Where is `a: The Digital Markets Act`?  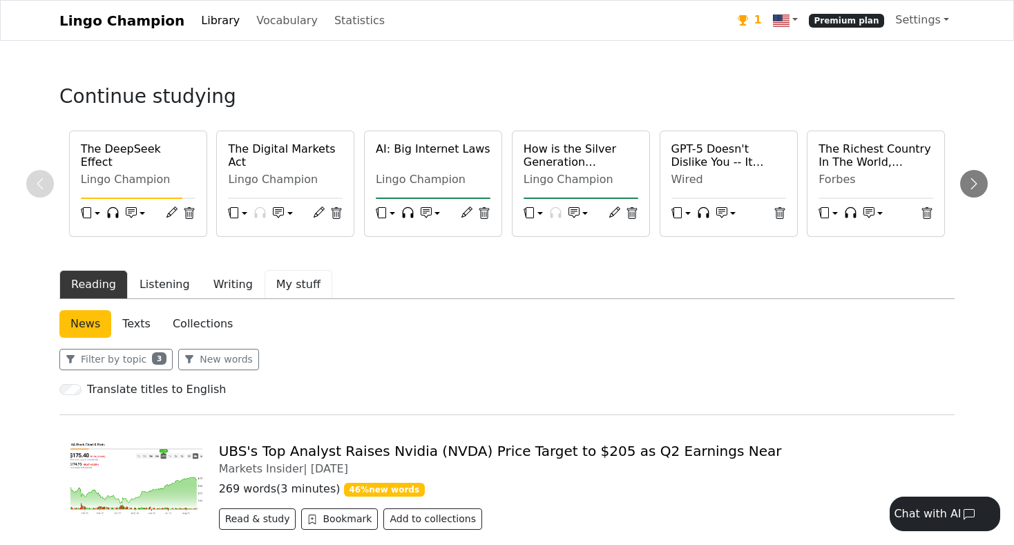 a: The Digital Markets Act is located at coordinates (285, 155).